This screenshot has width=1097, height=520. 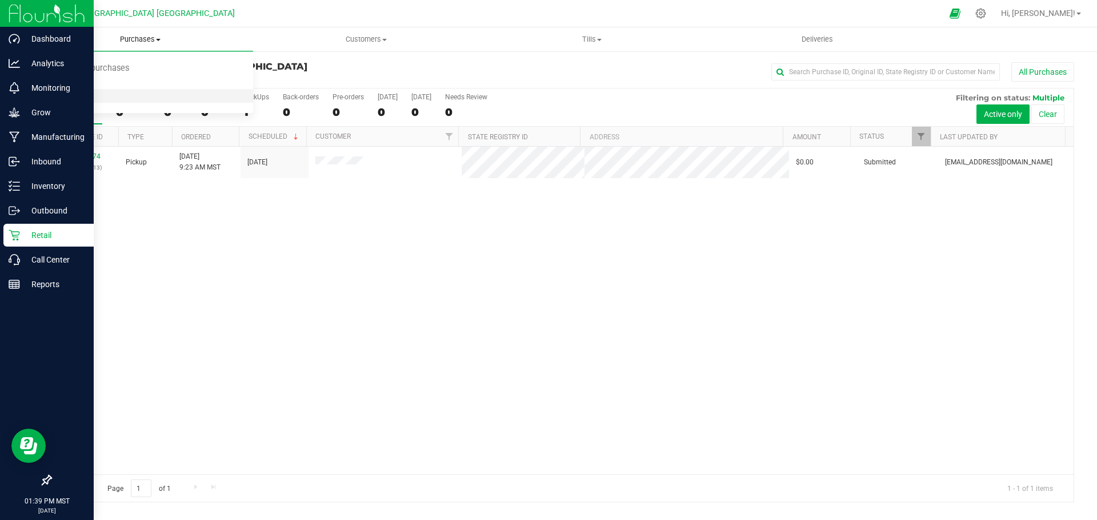 What do you see at coordinates (14, 162) in the screenshot?
I see `inline-svg: Inbound` at bounding box center [14, 162].